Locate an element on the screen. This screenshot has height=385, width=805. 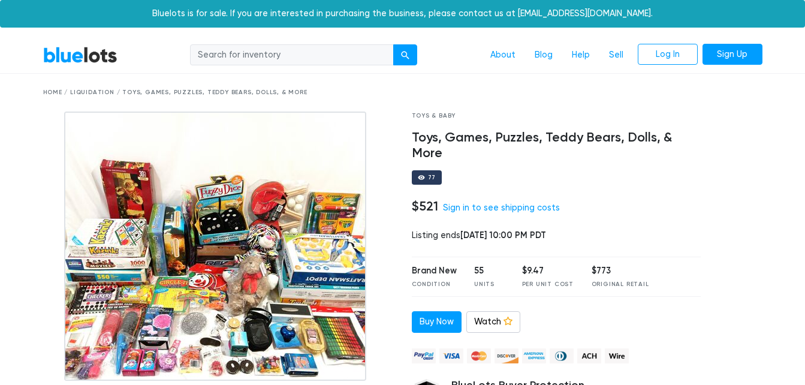
a: Blog is located at coordinates (544, 55).